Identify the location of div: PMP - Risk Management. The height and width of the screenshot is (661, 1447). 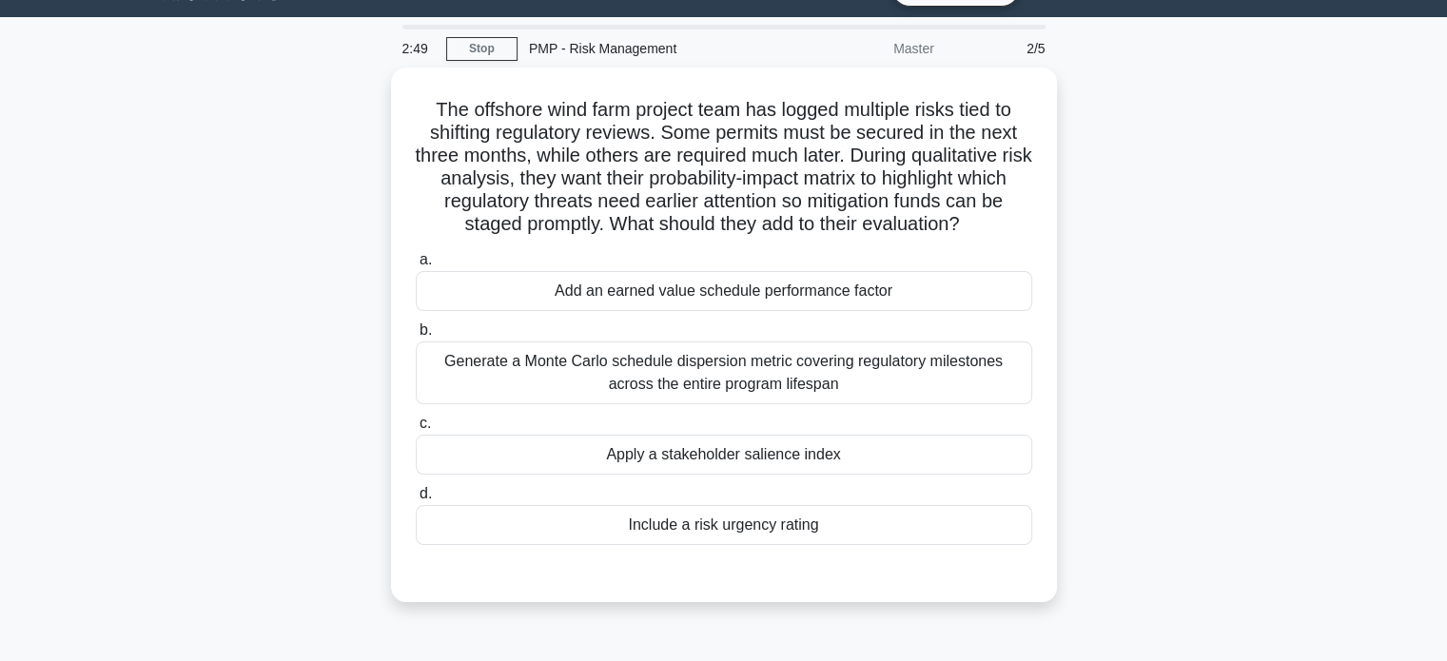
(648, 49).